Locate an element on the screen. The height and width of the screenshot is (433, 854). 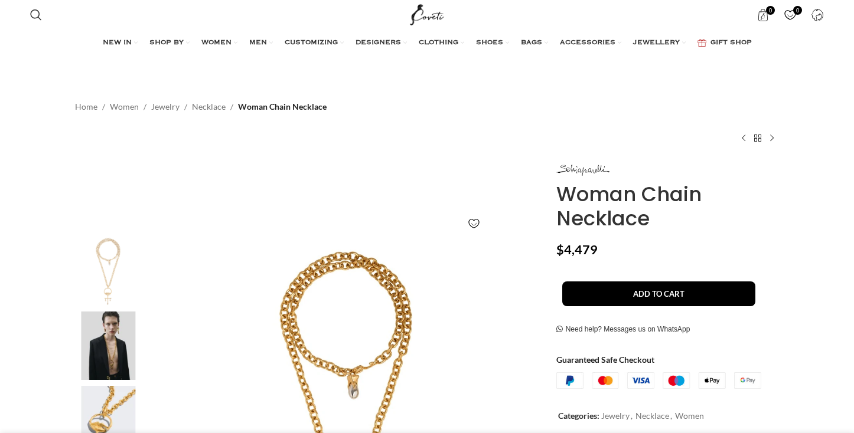
a: Home is located at coordinates (86, 107).